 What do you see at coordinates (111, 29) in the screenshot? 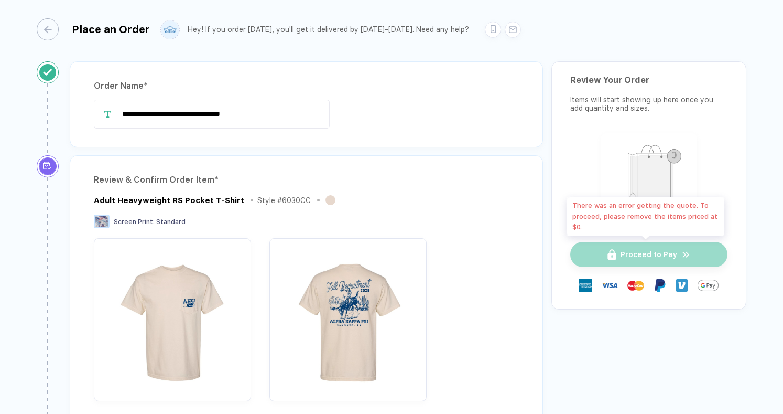
I see `div: Place an Order` at bounding box center [111, 29].